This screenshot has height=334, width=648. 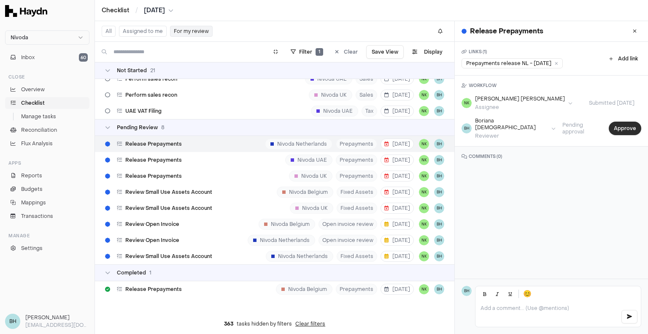 What do you see at coordinates (366, 95) in the screenshot?
I see `span: Sales` at bounding box center [366, 95].